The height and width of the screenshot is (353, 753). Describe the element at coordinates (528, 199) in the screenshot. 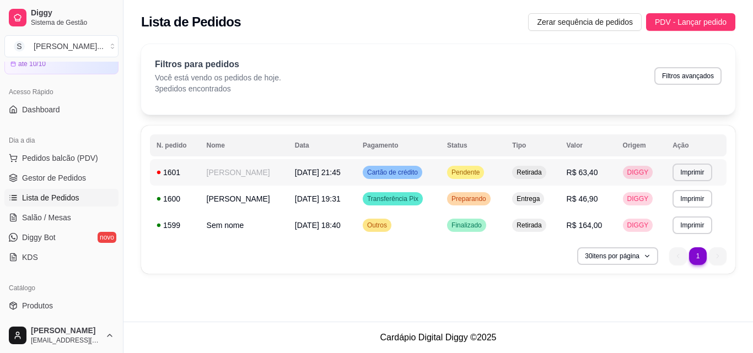

I see `span: Entrega` at that location.